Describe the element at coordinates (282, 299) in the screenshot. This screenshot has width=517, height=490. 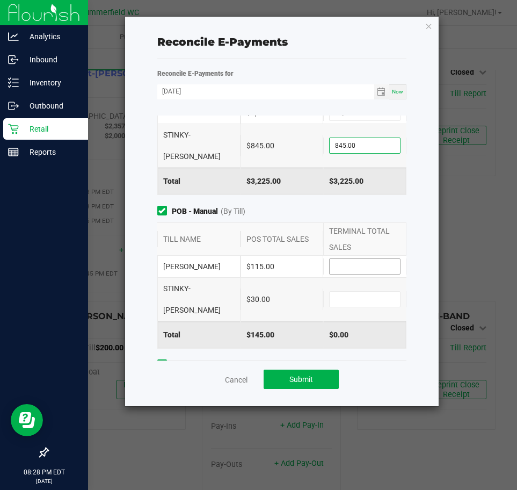
I see `div: $30.00` at that location.